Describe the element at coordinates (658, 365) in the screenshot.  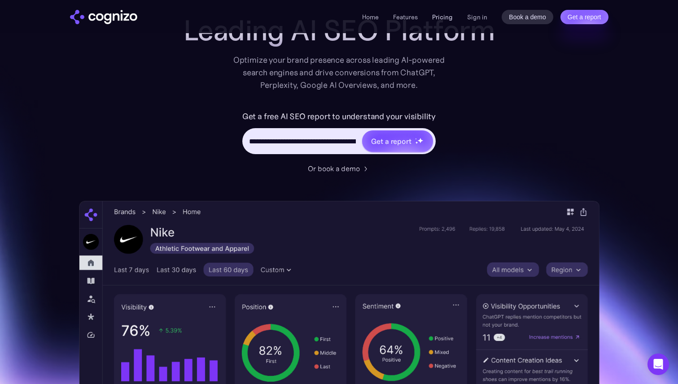
I see `div: Open Intercom Messenger` at that location.